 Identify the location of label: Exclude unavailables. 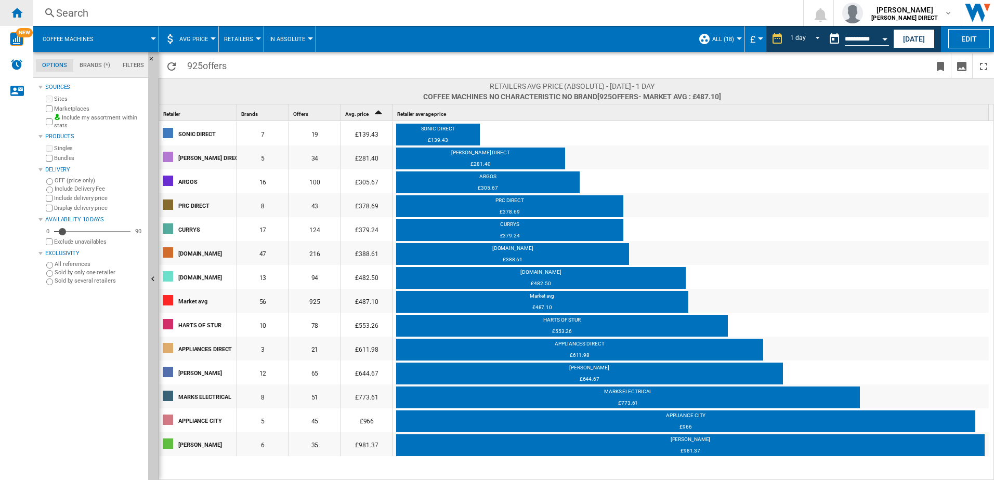
(99, 242).